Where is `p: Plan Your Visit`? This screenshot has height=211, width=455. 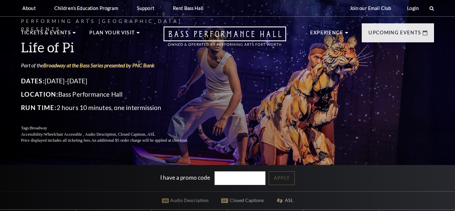
p: Plan Your Visit is located at coordinates (112, 35).